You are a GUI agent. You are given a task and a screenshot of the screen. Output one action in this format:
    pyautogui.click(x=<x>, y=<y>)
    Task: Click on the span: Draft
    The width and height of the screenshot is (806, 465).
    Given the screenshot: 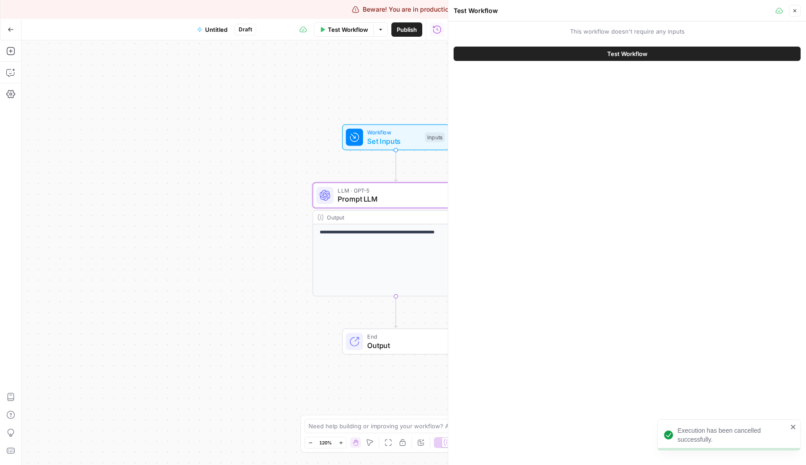 What is the action you would take?
    pyautogui.click(x=245, y=30)
    